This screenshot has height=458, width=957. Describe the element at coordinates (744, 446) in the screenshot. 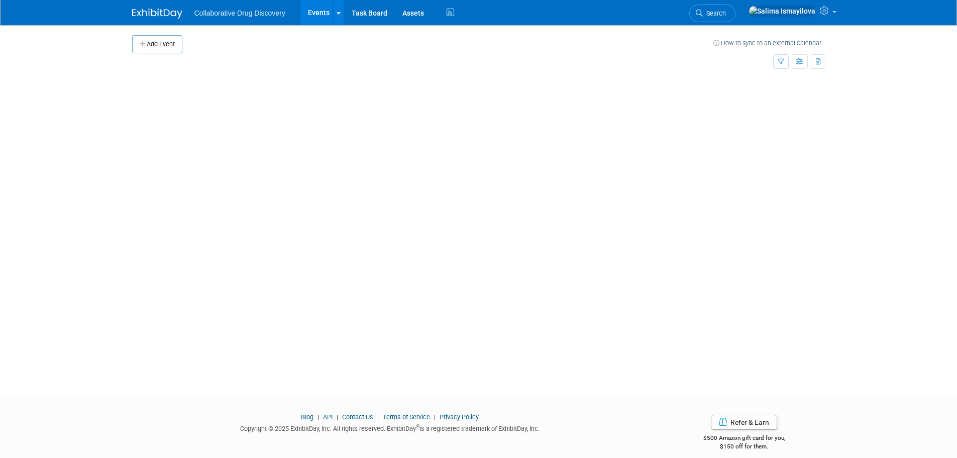

I see `div: $150 off for them.` at that location.